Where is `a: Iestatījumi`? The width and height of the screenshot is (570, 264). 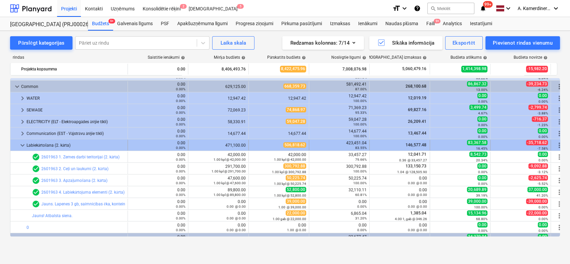 a: Iestatījumi is located at coordinates (481, 24).